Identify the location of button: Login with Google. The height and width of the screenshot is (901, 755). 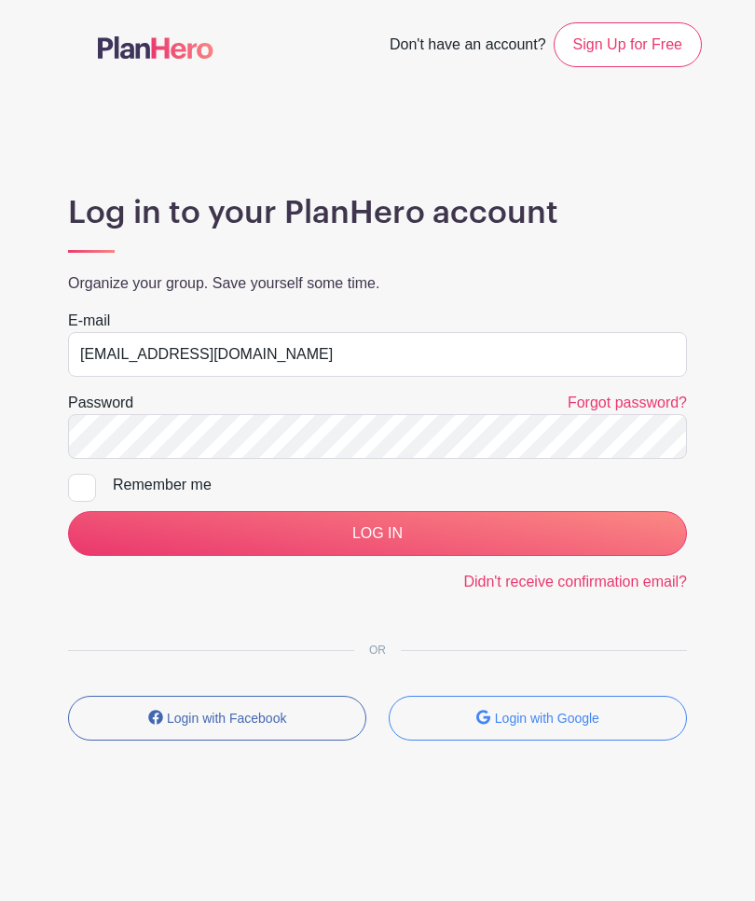
(538, 718).